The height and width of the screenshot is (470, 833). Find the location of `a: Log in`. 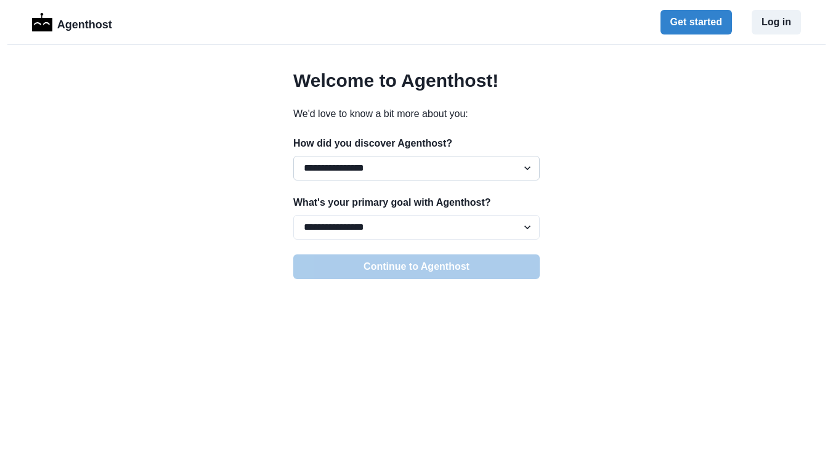

a: Log in is located at coordinates (777, 22).